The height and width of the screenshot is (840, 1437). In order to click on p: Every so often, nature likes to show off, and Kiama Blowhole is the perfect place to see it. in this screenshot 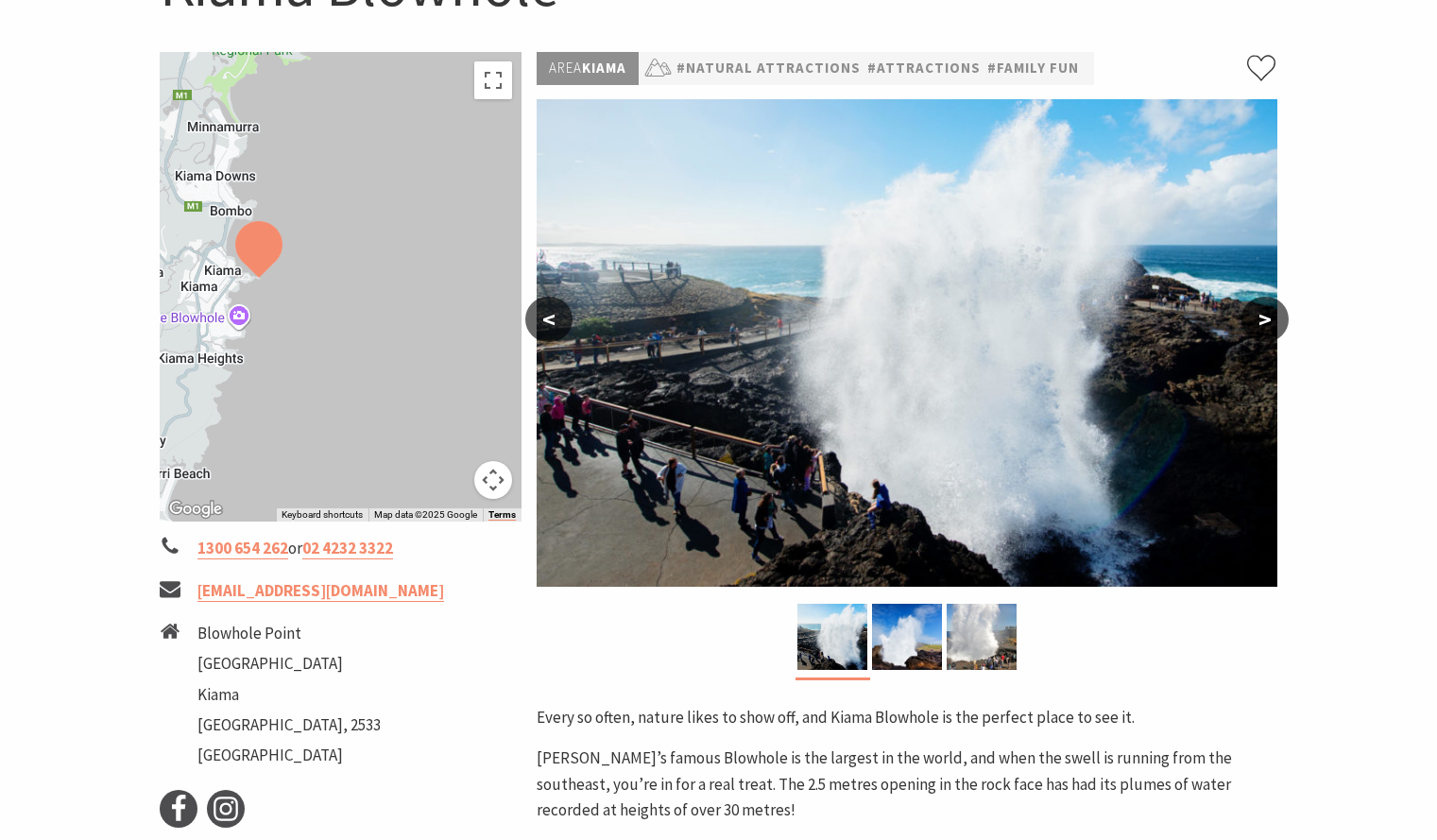, I will do `click(907, 717)`.